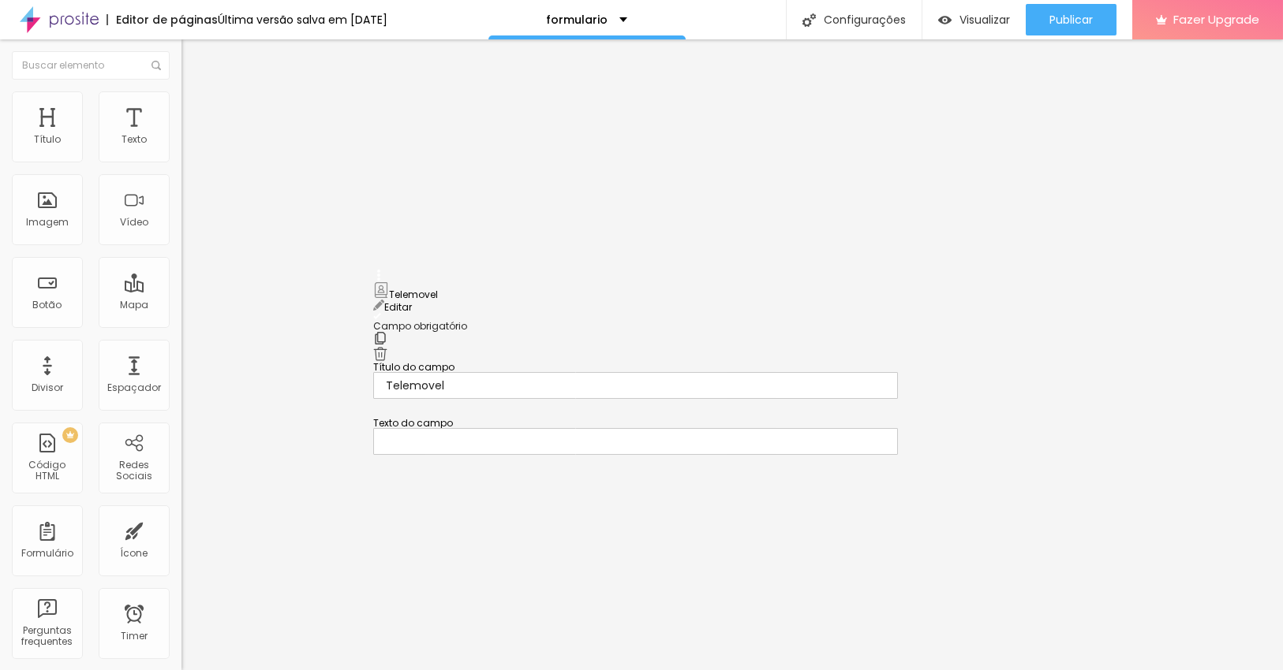  I want to click on div: Mapa, so click(134, 305).